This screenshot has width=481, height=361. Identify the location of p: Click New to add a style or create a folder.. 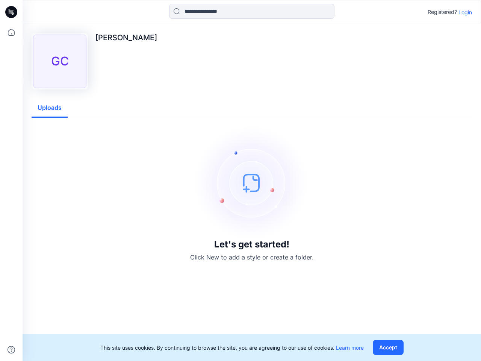
(252, 257).